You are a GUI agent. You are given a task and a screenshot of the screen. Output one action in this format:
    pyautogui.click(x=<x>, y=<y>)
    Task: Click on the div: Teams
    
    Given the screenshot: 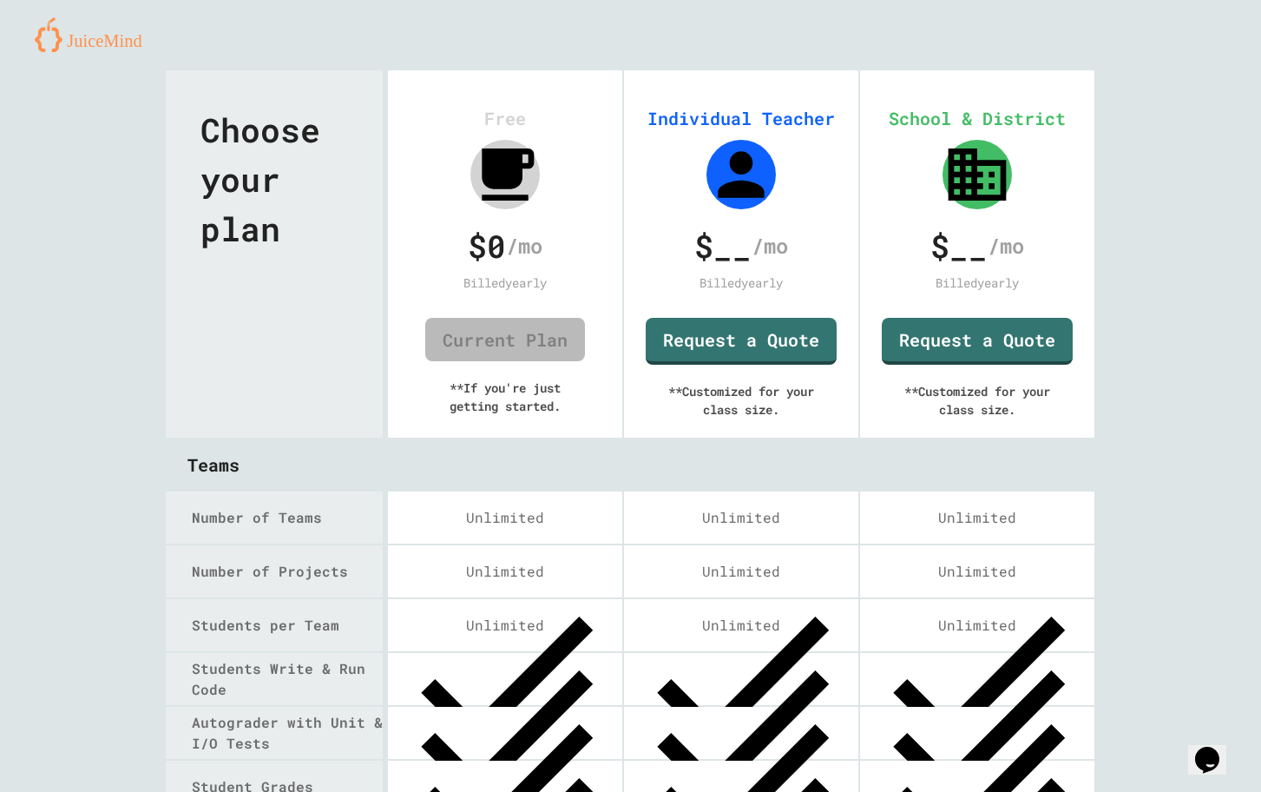 What is the action you would take?
    pyautogui.click(x=630, y=464)
    